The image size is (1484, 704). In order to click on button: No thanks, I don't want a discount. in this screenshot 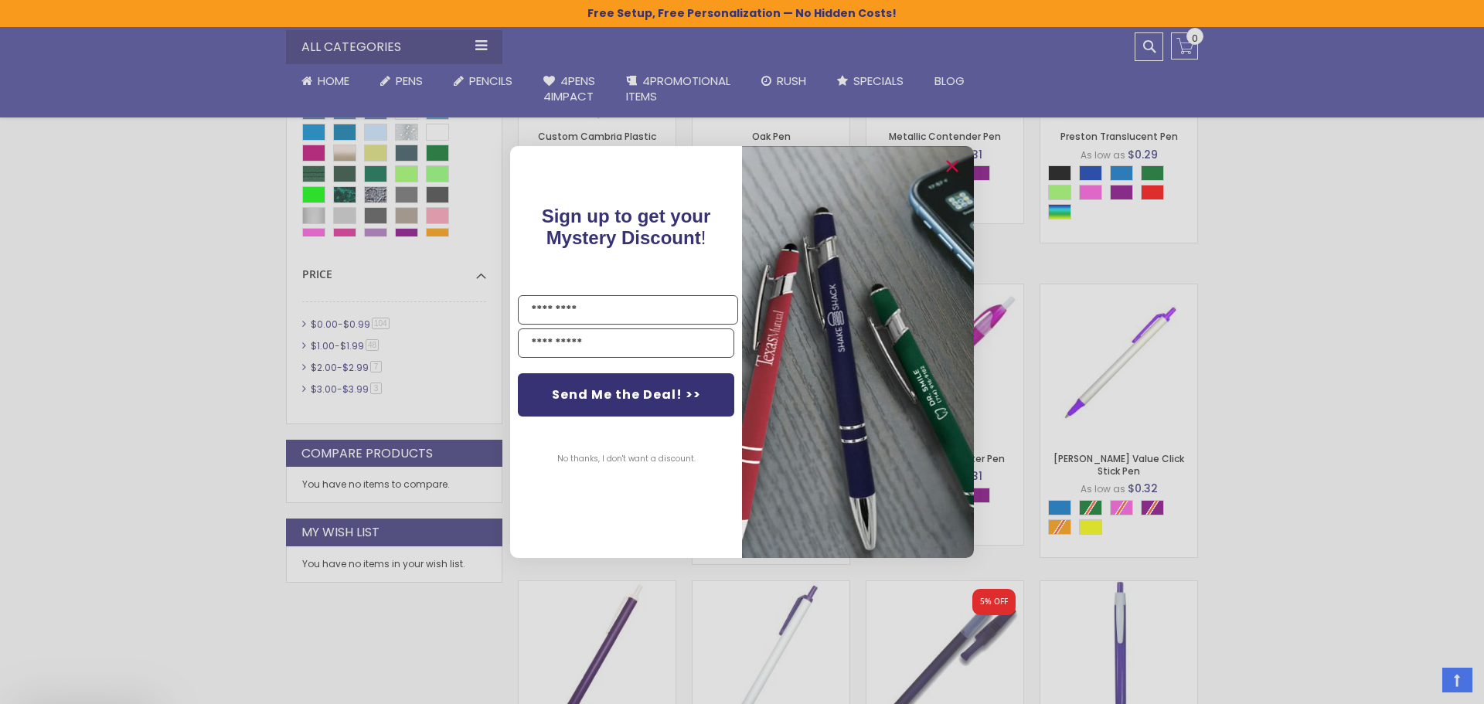, I will do `click(626, 459)`.